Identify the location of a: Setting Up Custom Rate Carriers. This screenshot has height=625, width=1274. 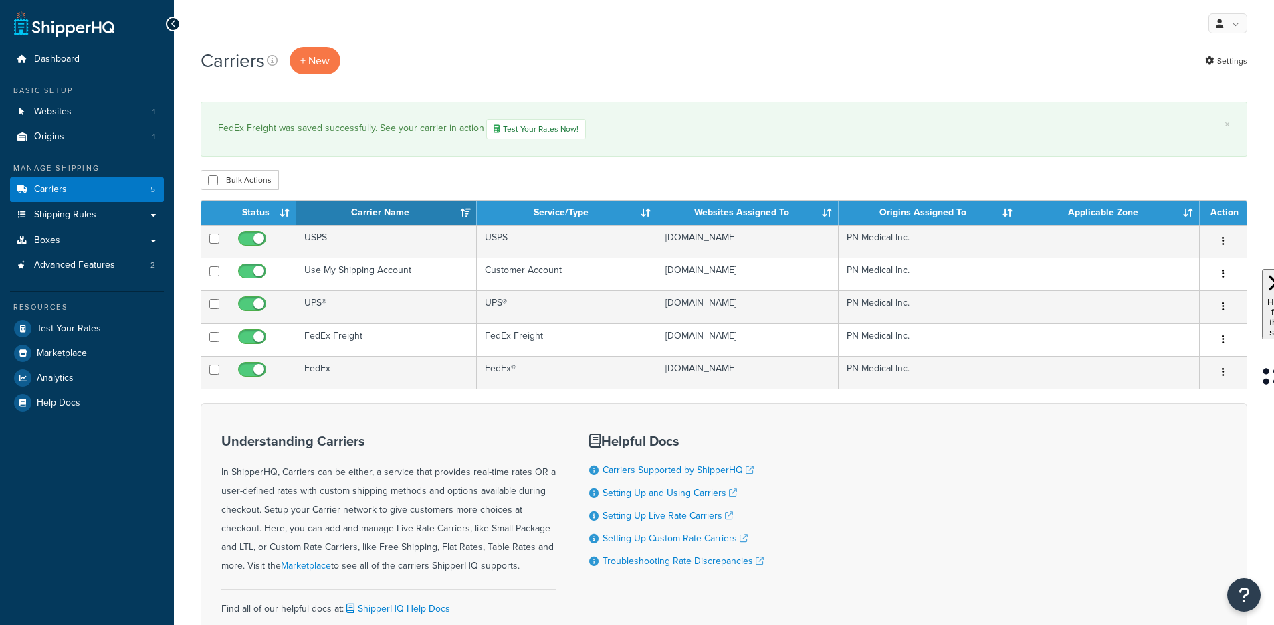
(675, 538).